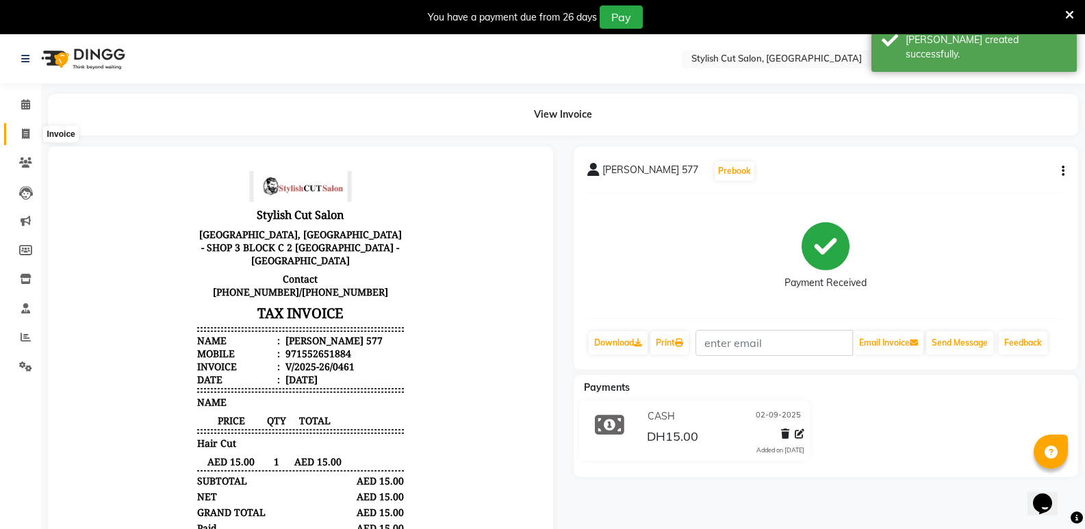  What do you see at coordinates (826, 283) in the screenshot?
I see `div: Payment Received` at bounding box center [826, 283].